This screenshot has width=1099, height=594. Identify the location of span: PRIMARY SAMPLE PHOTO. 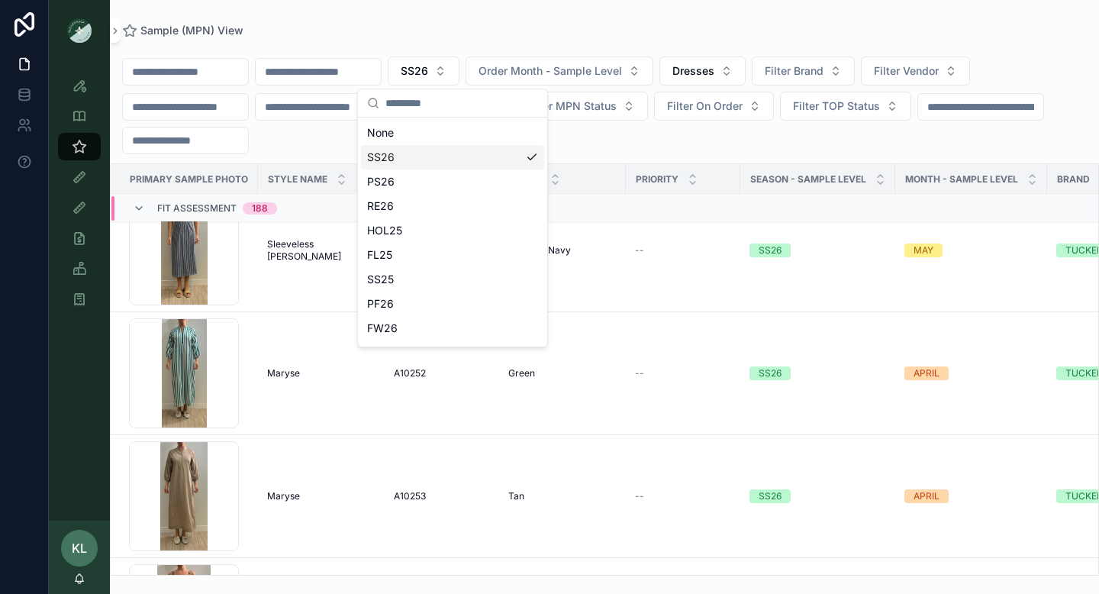
(189, 179).